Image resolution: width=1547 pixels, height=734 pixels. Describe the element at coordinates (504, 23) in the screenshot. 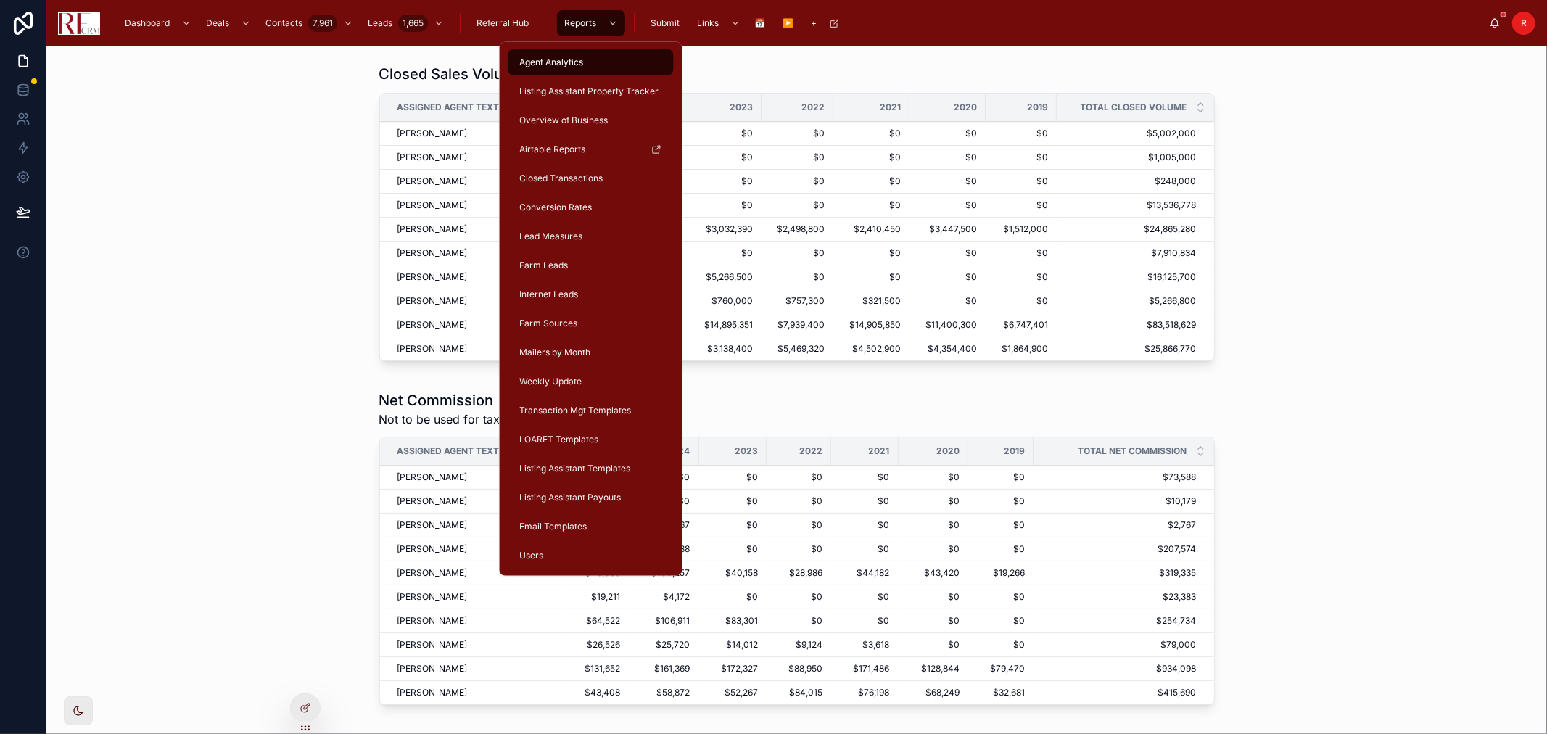

I see `a: Referral Hub` at that location.